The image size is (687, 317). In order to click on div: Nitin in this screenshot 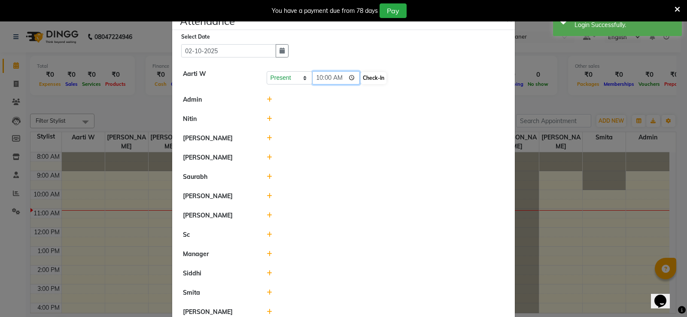, I will do `click(218, 119)`.